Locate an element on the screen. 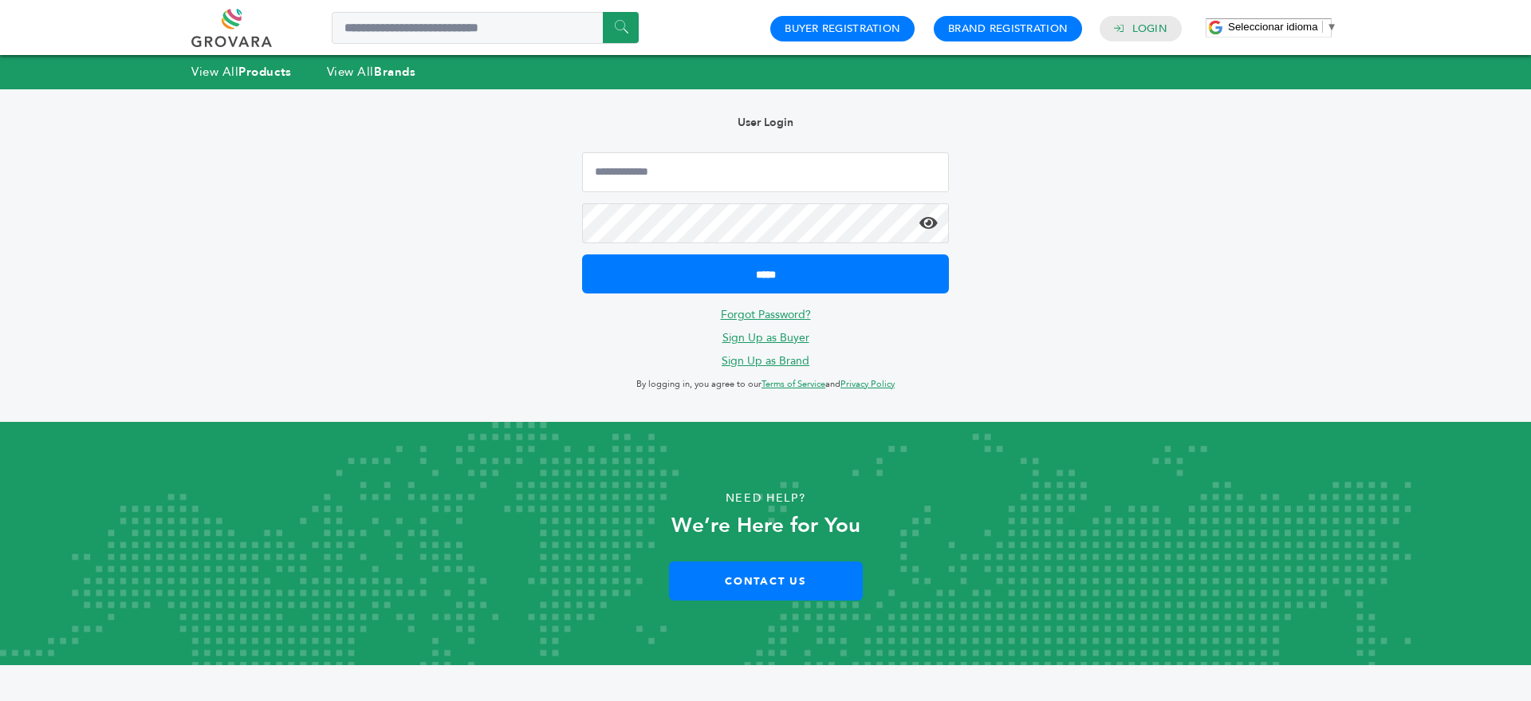 The width and height of the screenshot is (1531, 701). input: Search a product or brand... is located at coordinates (485, 28).